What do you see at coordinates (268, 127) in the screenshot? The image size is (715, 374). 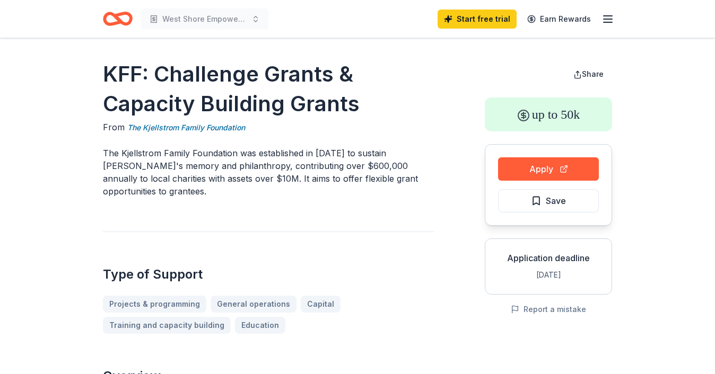 I see `div: From` at bounding box center [268, 127].